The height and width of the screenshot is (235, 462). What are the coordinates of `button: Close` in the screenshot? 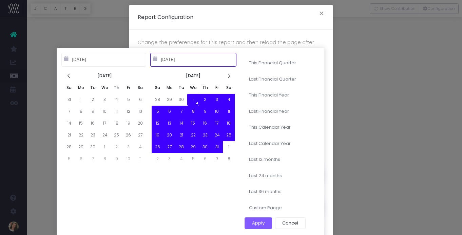 It's located at (321, 14).